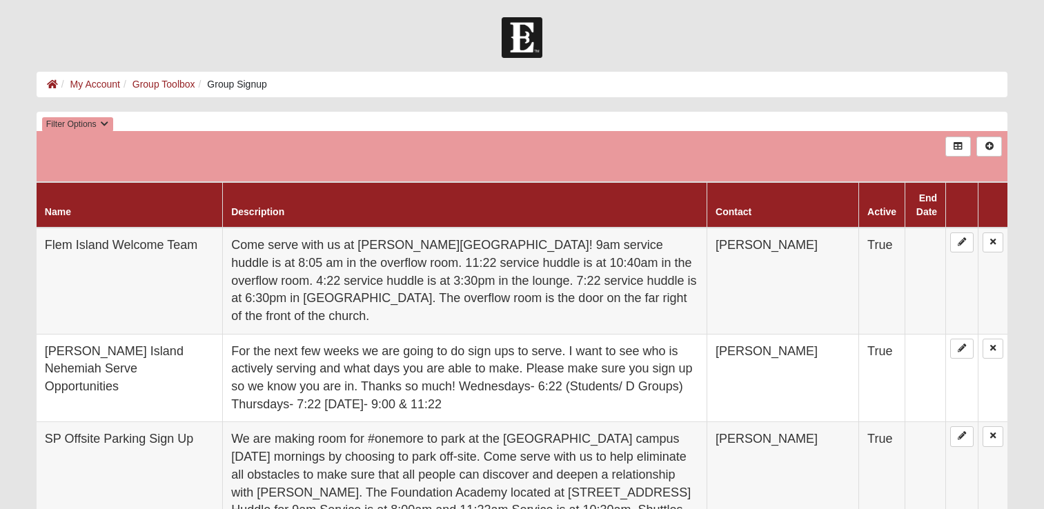  I want to click on li: Group Signup, so click(231, 84).